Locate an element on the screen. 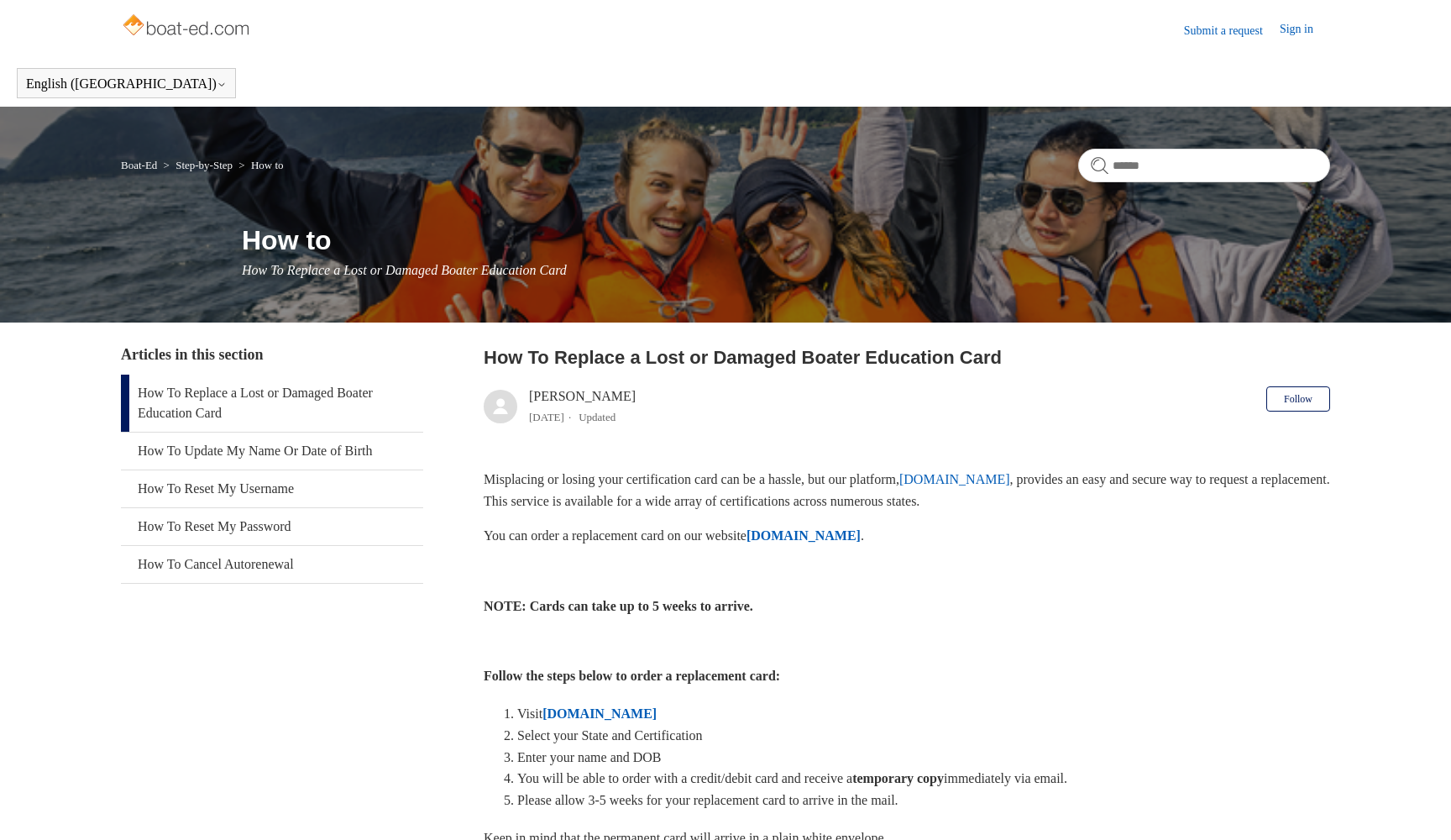 The width and height of the screenshot is (1451, 840). span: Enter your name and DOB is located at coordinates (590, 757).